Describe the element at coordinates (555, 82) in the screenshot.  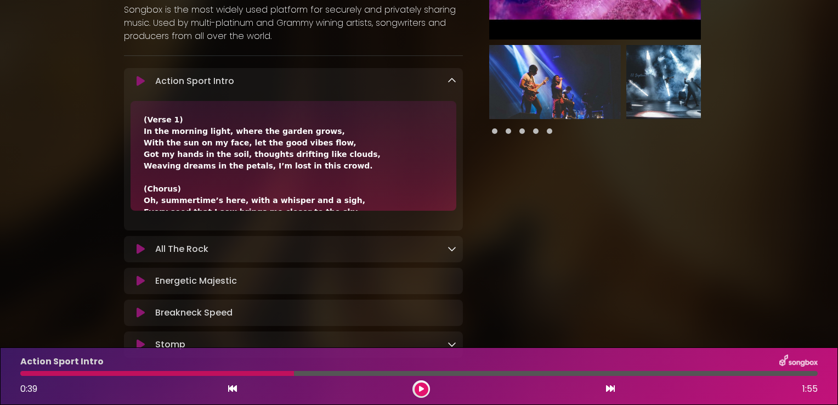
I see `img: VGKDuGESIqn1OmxWBYqA` at that location.